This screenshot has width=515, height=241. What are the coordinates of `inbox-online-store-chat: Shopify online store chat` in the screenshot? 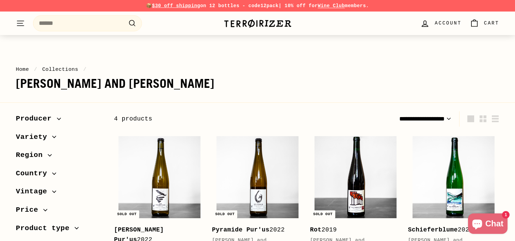 It's located at (488, 224).